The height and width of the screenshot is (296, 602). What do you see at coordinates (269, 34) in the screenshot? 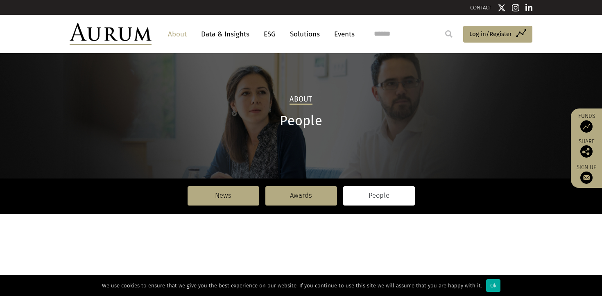
I see `a: ESG` at bounding box center [269, 34].